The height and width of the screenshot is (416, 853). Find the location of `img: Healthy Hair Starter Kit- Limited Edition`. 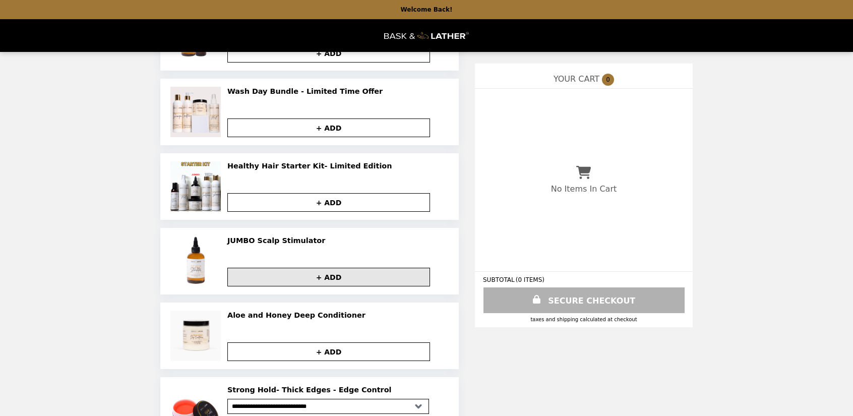

img: Healthy Hair Starter Kit- Limited Edition is located at coordinates (197, 186).